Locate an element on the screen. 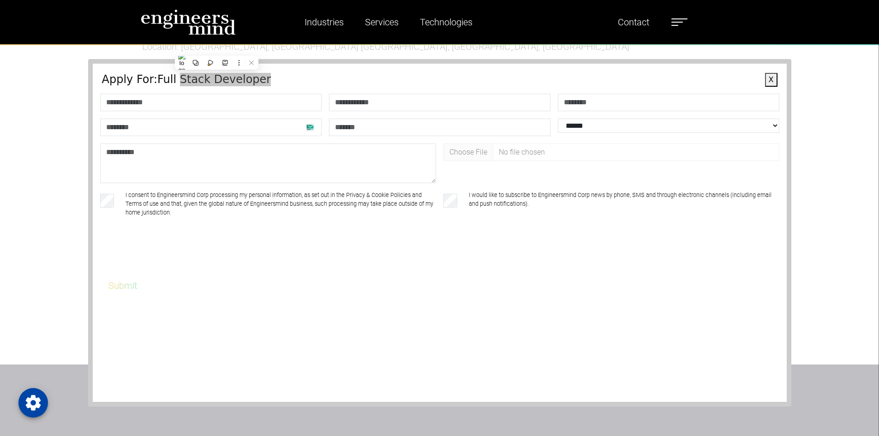  a: Contact is located at coordinates (634, 22).